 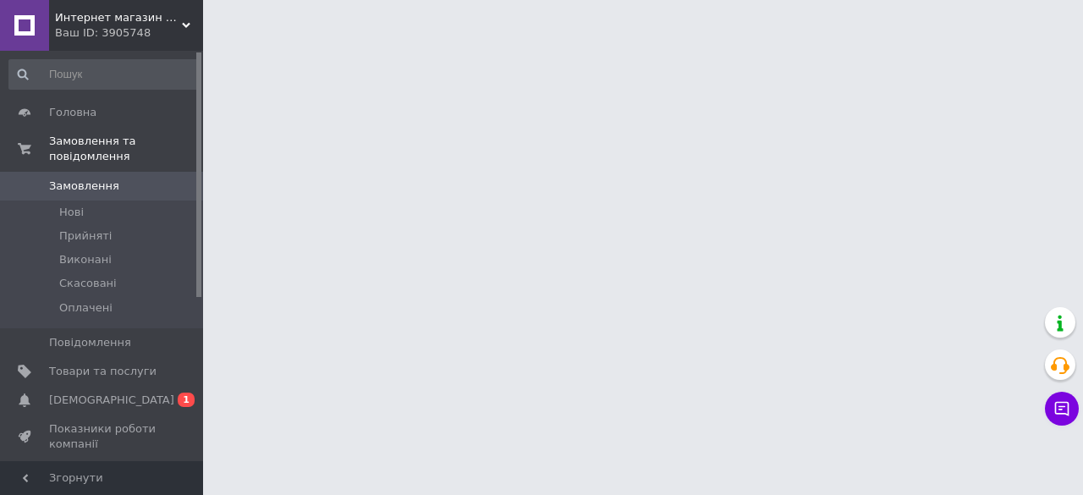 I want to click on span: Интернет магазин Кава Брейк, so click(x=118, y=18).